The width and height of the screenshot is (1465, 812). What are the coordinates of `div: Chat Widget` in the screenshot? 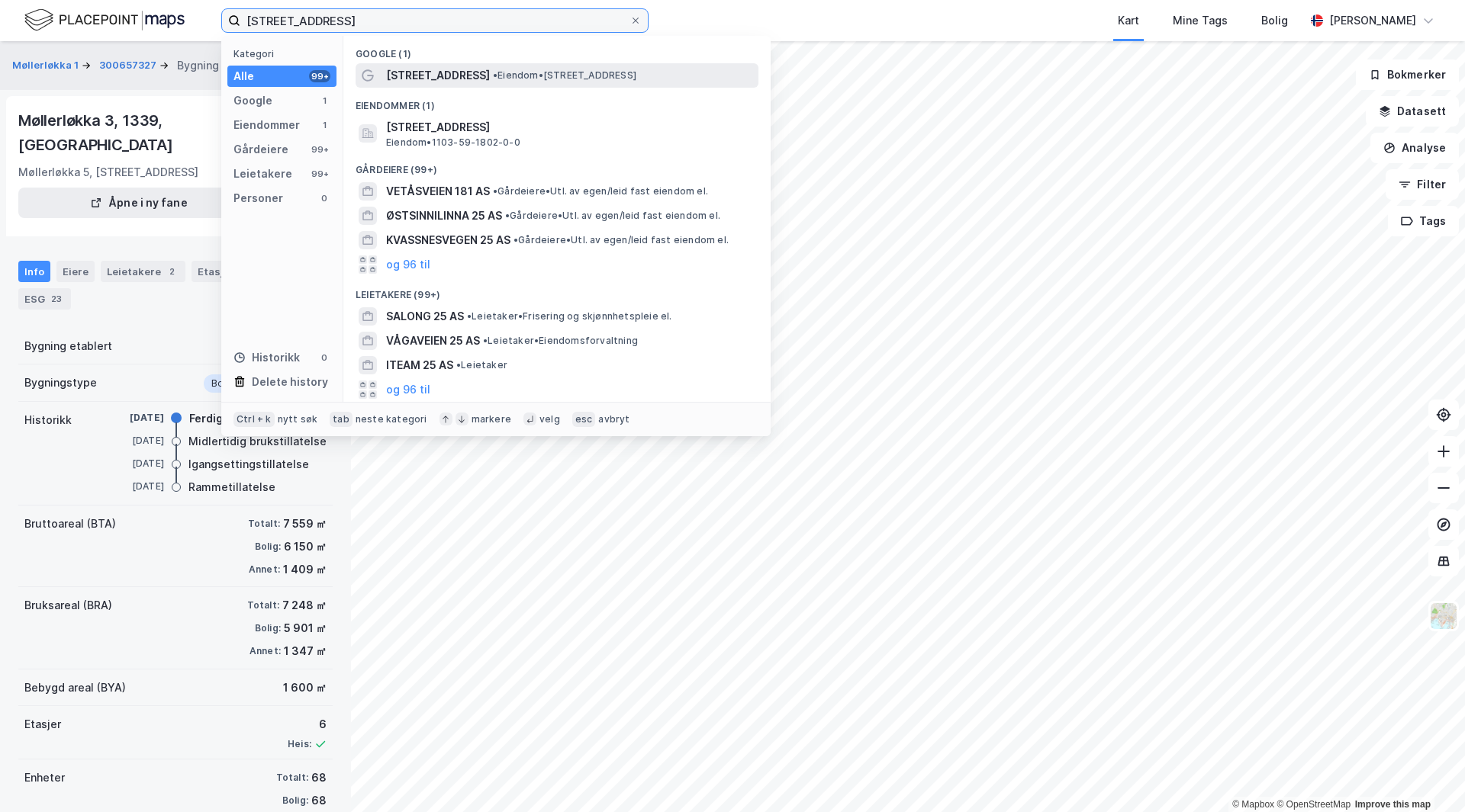 It's located at (1426, 775).